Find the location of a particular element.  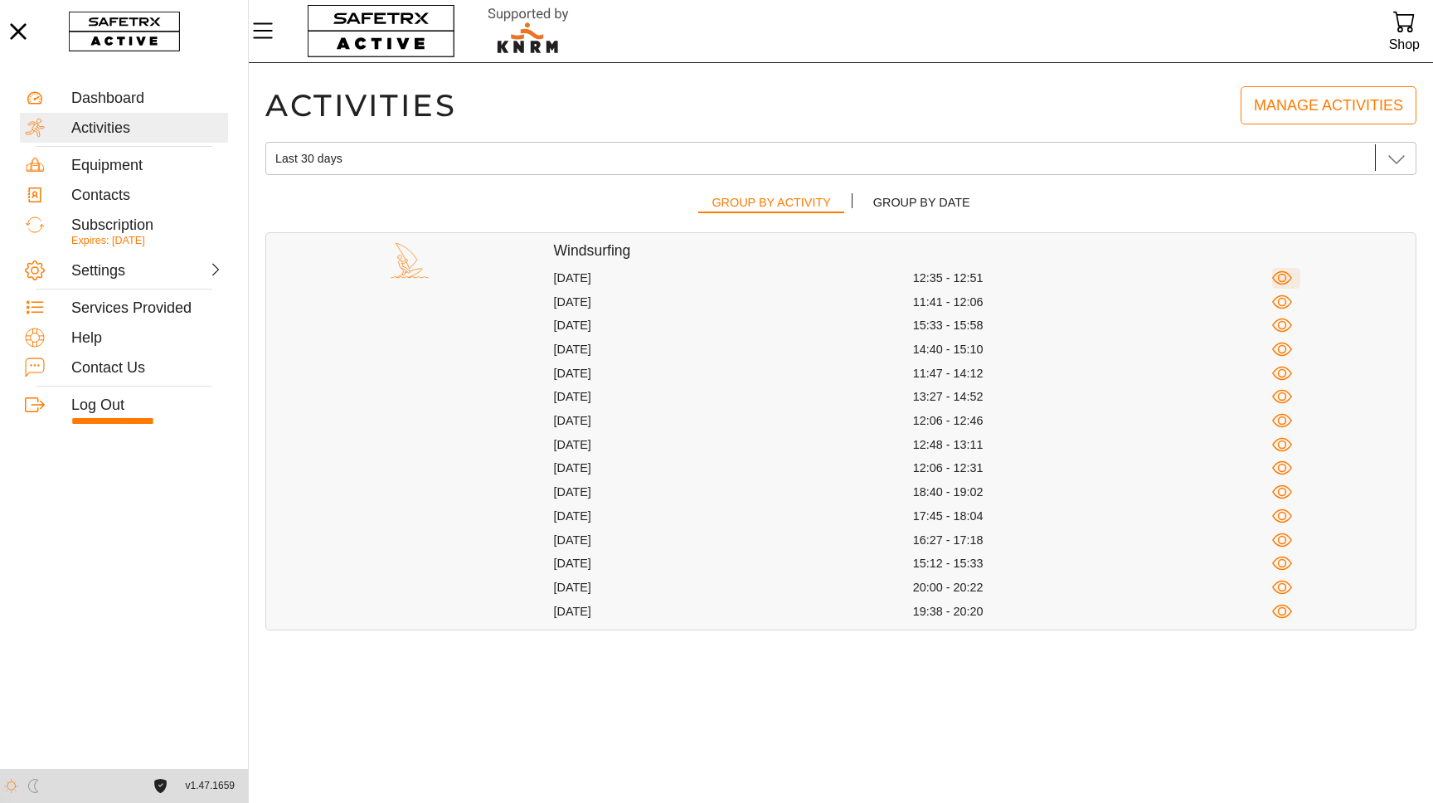

div: Help is located at coordinates (147, 338).